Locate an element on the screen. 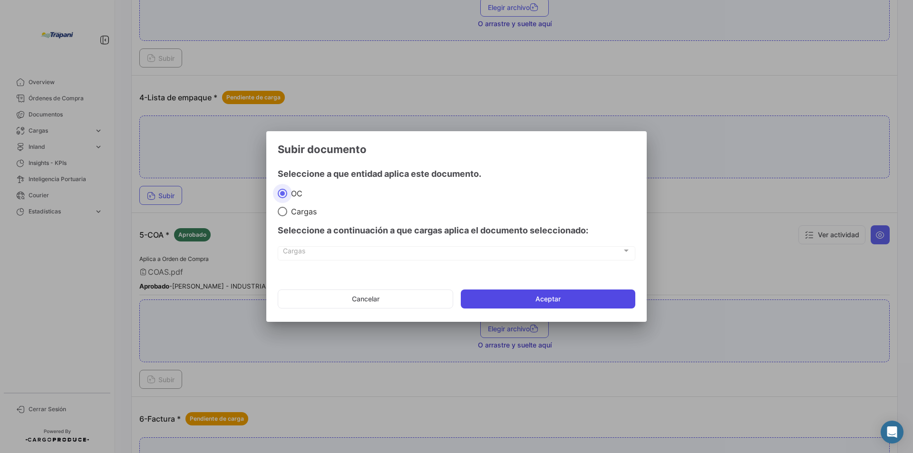 This screenshot has width=913, height=453. button: Cancelar is located at coordinates (365, 299).